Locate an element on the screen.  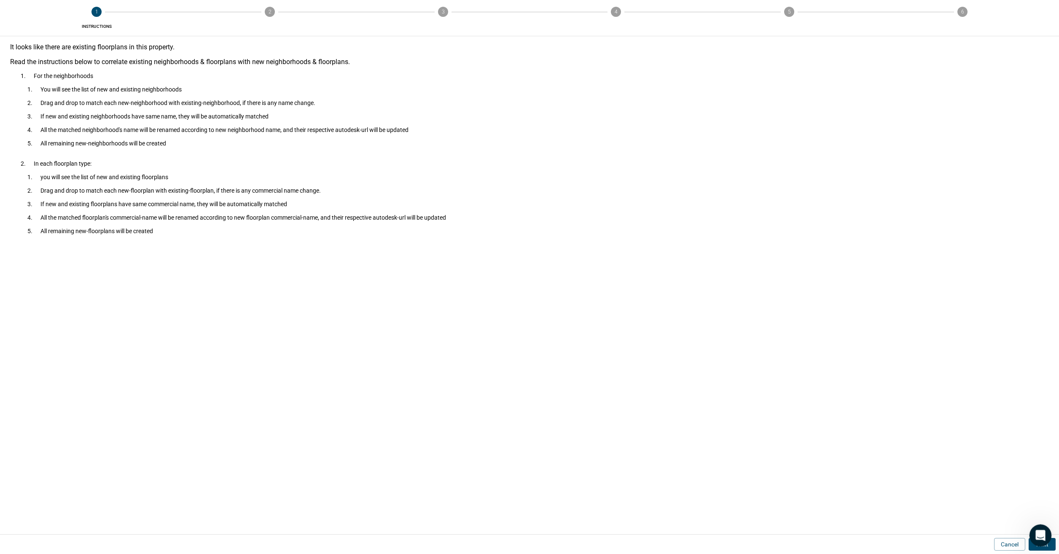
span: Instructions is located at coordinates (97, 26).